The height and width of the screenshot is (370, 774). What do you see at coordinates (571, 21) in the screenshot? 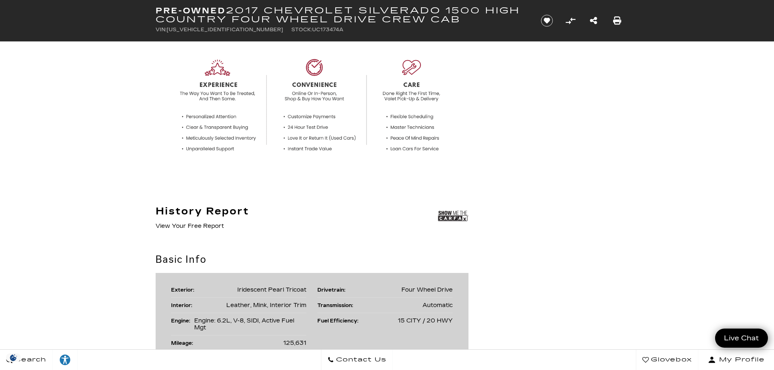
I see `button: Compare Vehicle` at bounding box center [571, 21].